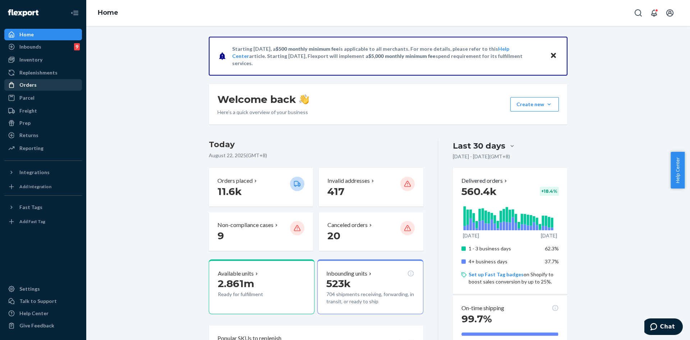 The width and height of the screenshot is (690, 340). Describe the element at coordinates (32, 221) in the screenshot. I see `div: Add Fast Tag` at that location.